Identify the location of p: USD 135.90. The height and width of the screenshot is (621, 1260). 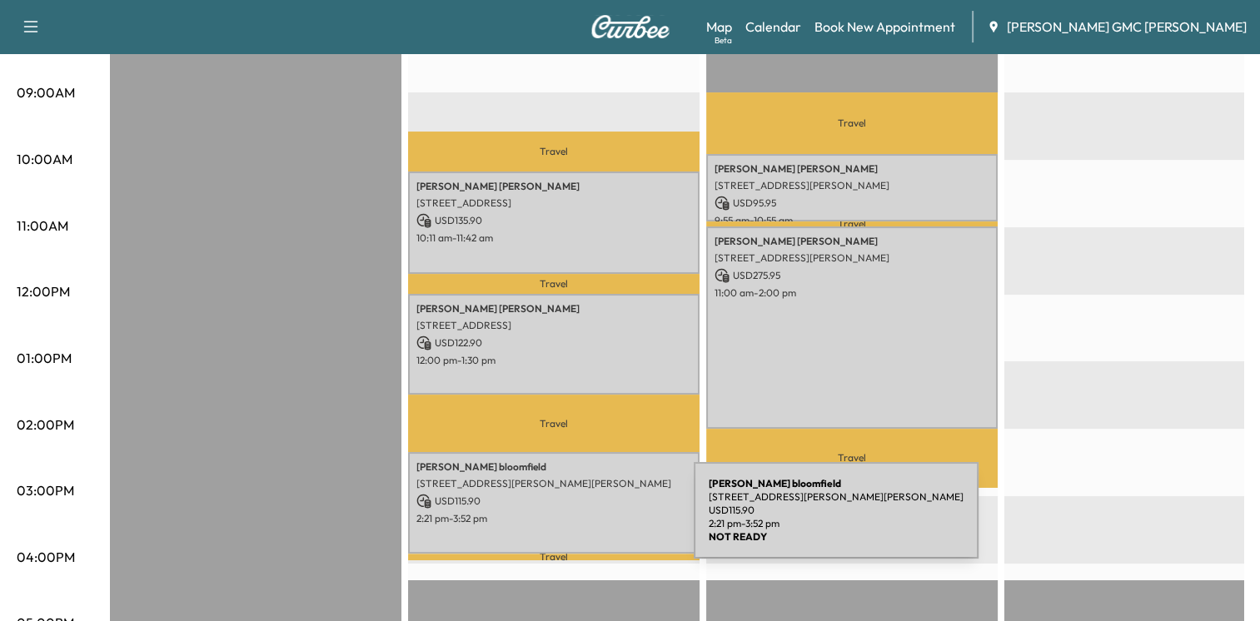
(554, 221).